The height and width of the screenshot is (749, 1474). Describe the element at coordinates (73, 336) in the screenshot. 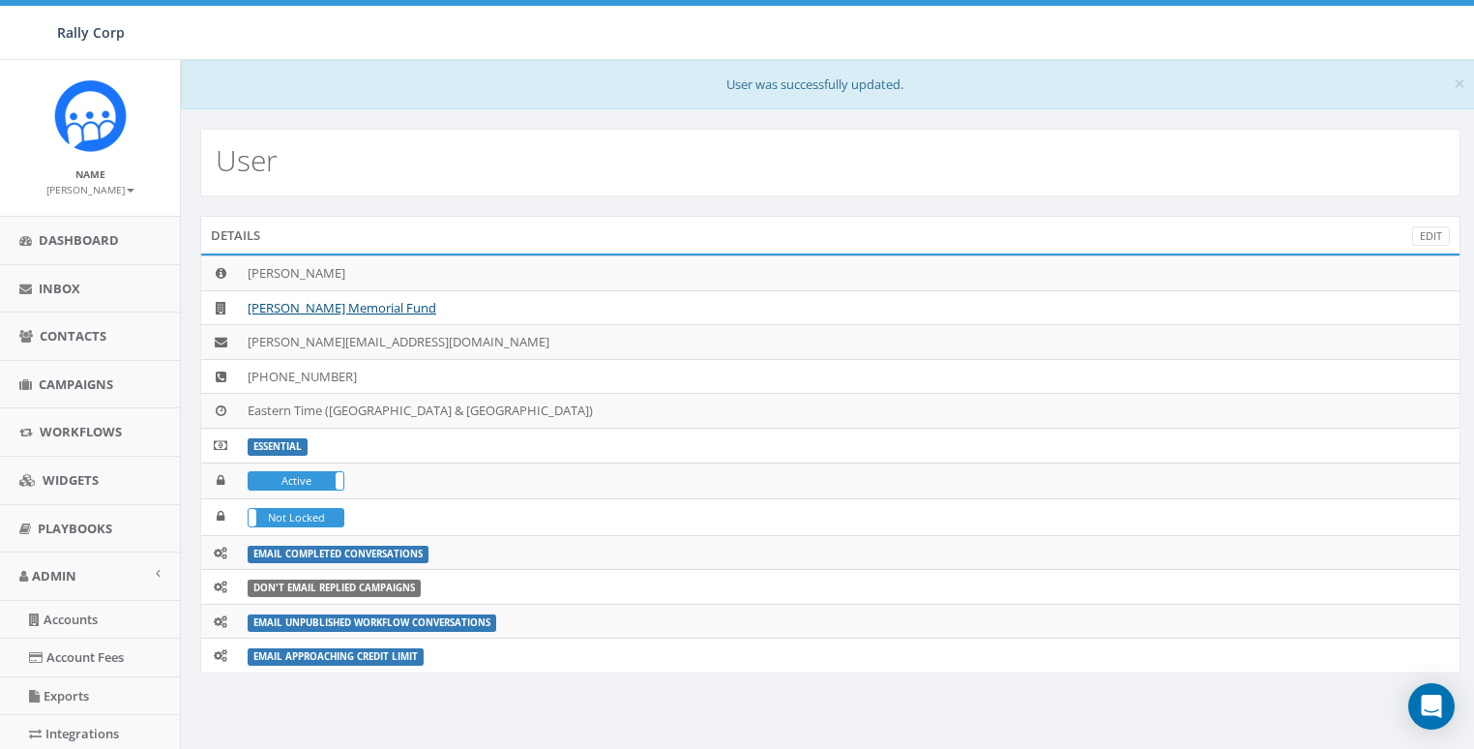

I see `span: Contacts` at that location.